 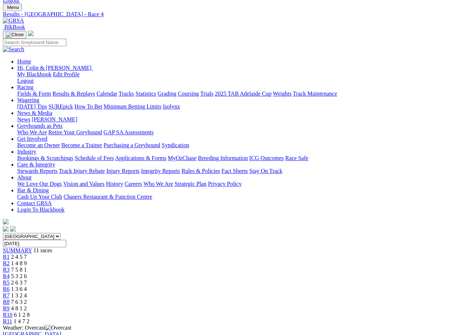 What do you see at coordinates (22, 315) in the screenshot?
I see `span: 6 1 2 8` at bounding box center [22, 315].